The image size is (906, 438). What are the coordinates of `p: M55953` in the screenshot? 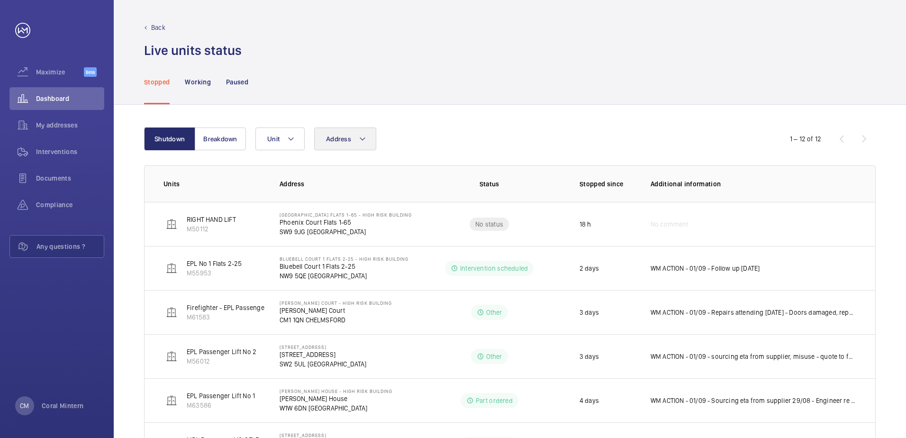 It's located at (214, 273).